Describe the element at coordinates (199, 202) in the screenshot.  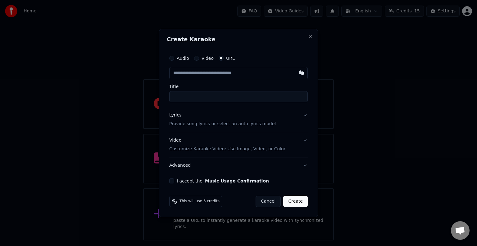
I see `span: This will use 5 credits` at that location.